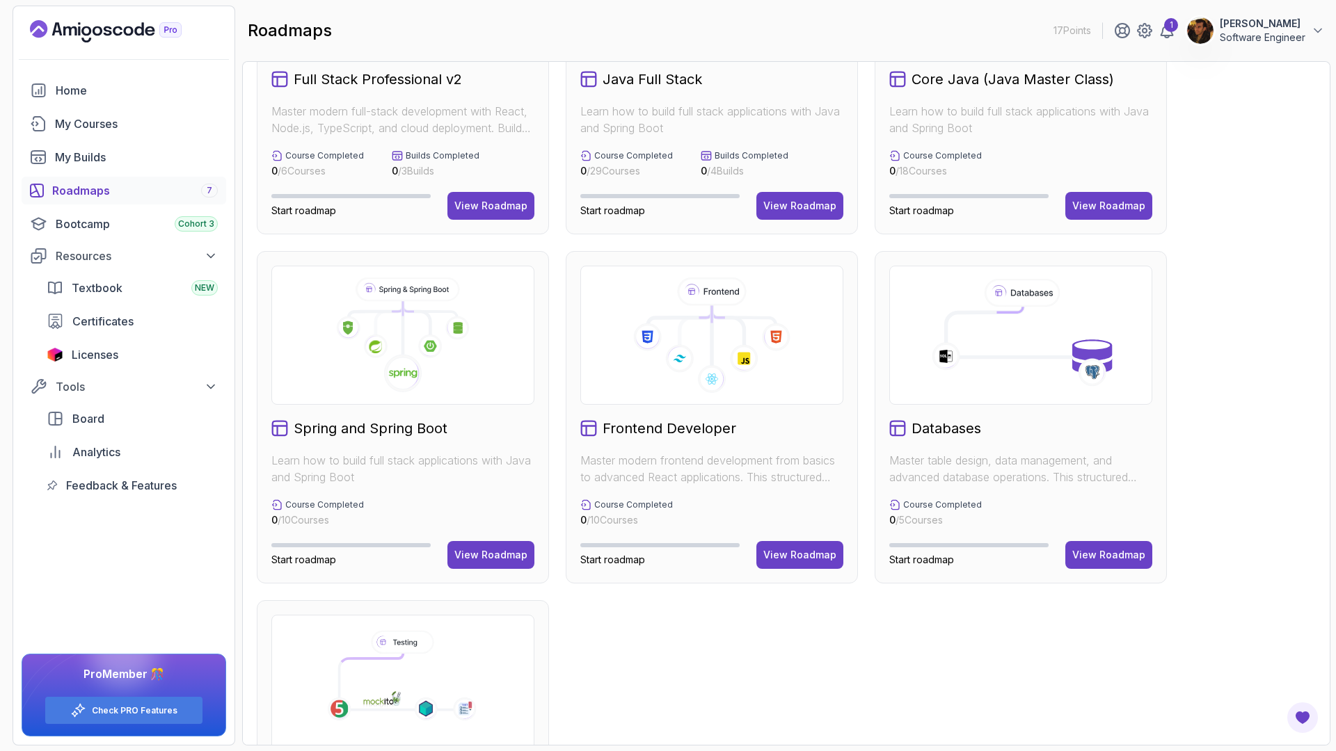 This screenshot has height=751, width=1336. I want to click on div: My Courses, so click(136, 124).